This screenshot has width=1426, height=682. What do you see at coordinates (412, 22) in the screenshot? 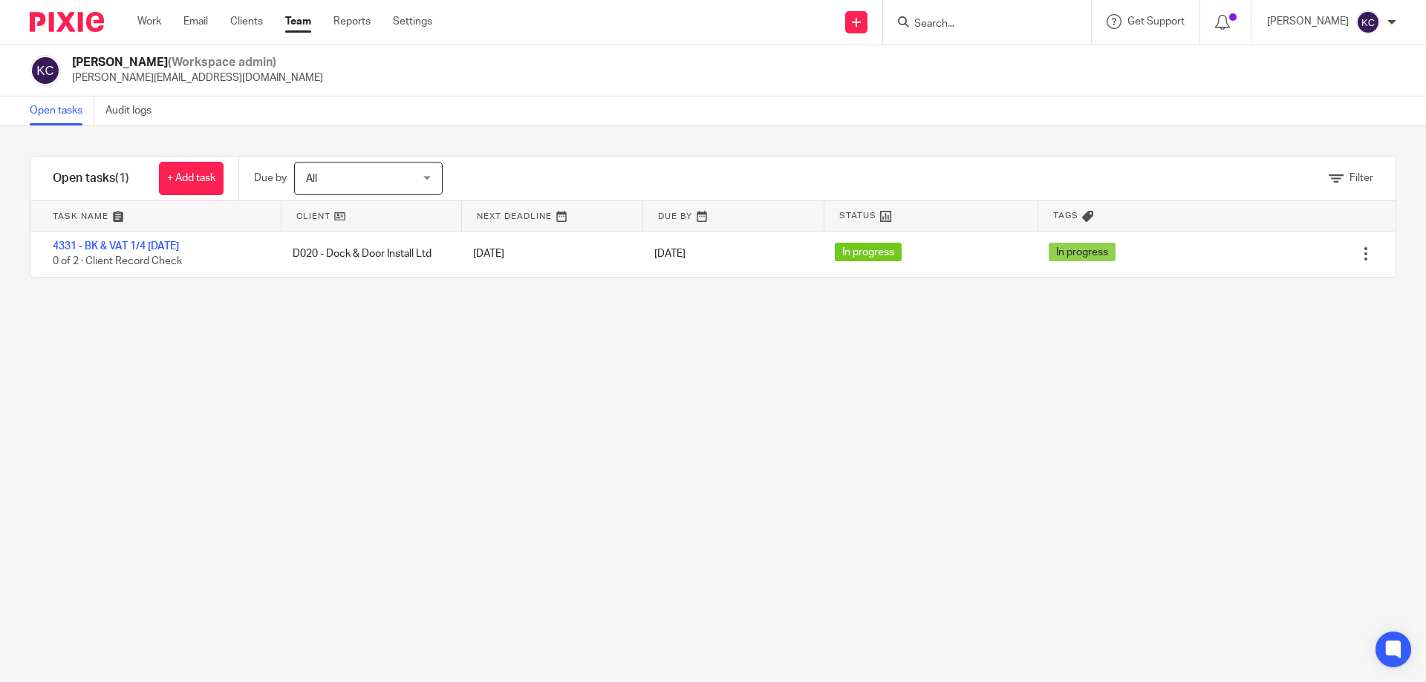
I see `a: Settings` at bounding box center [412, 22].